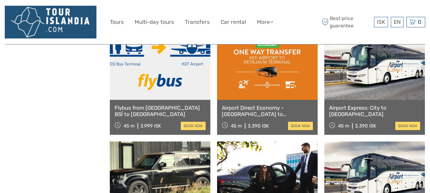 The height and width of the screenshot is (193, 430). I want to click on p: We're away right now. Please check back later!, so click(40, 14).